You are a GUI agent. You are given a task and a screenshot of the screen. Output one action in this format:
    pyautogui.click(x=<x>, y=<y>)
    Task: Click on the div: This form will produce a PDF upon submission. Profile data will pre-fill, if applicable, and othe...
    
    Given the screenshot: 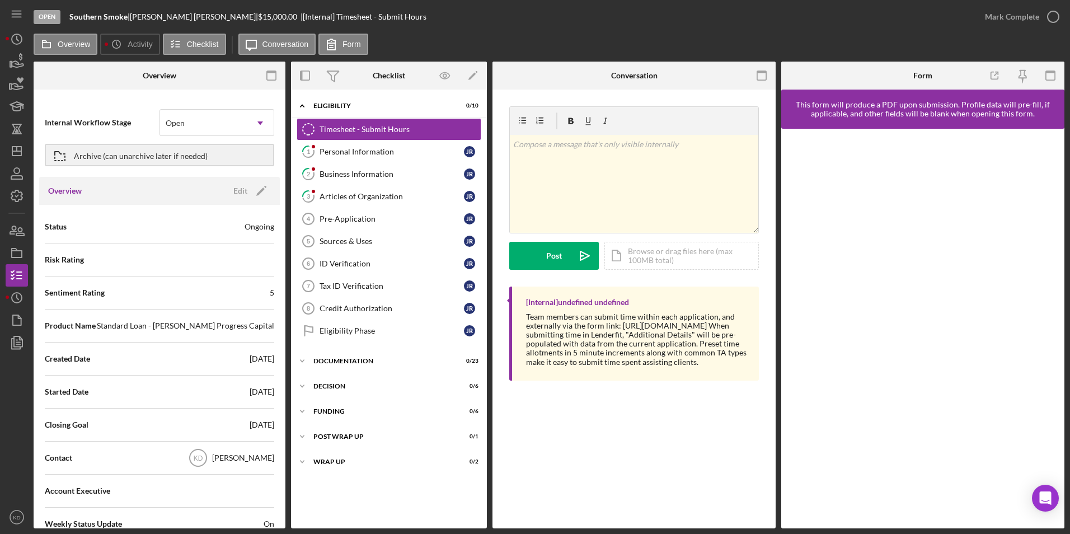 What is the action you would take?
    pyautogui.click(x=923, y=109)
    